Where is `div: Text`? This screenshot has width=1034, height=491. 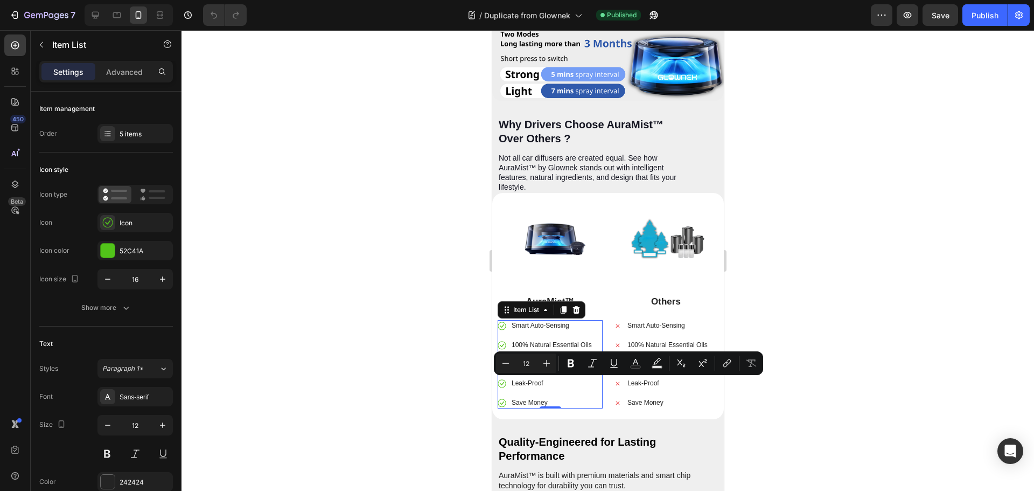 div: Text is located at coordinates (46, 344).